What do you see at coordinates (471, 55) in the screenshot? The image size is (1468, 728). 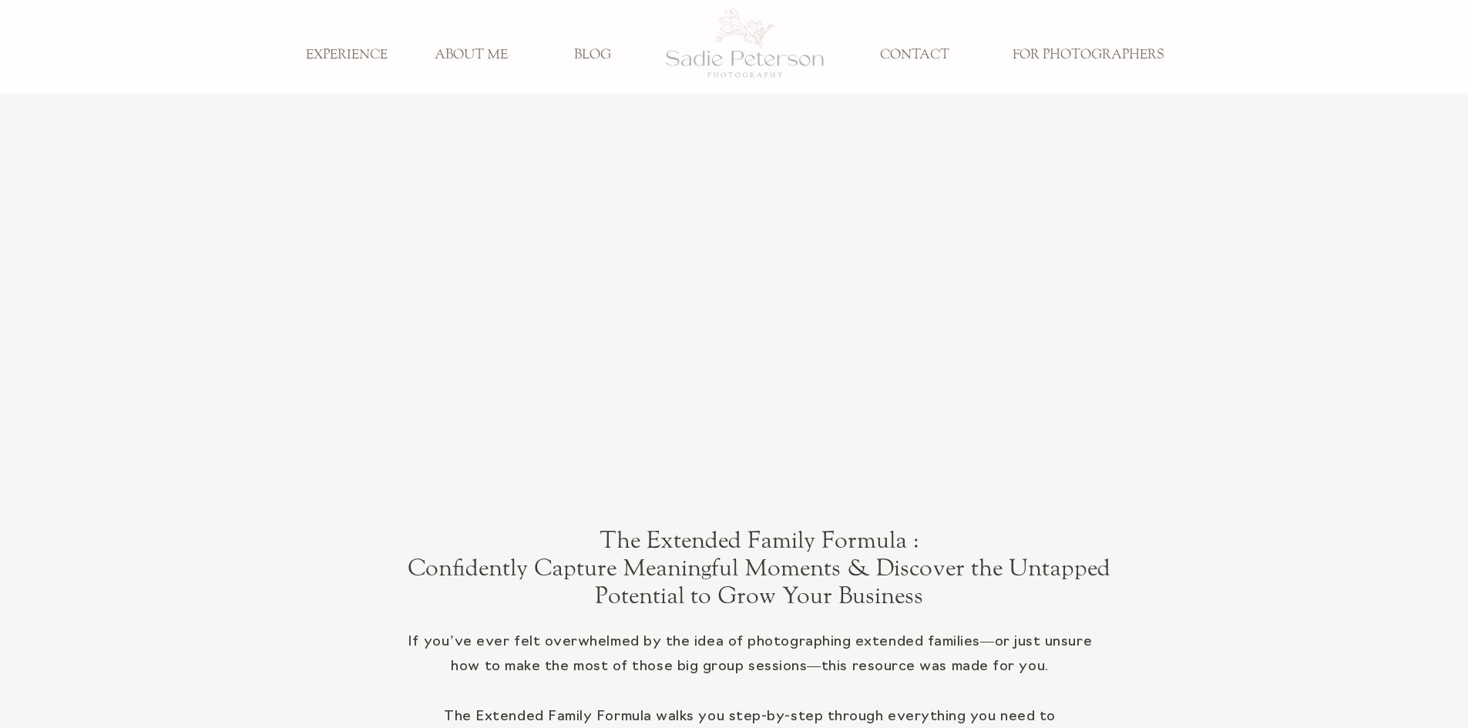 I see `h3: ABOUT ME` at bounding box center [471, 55].